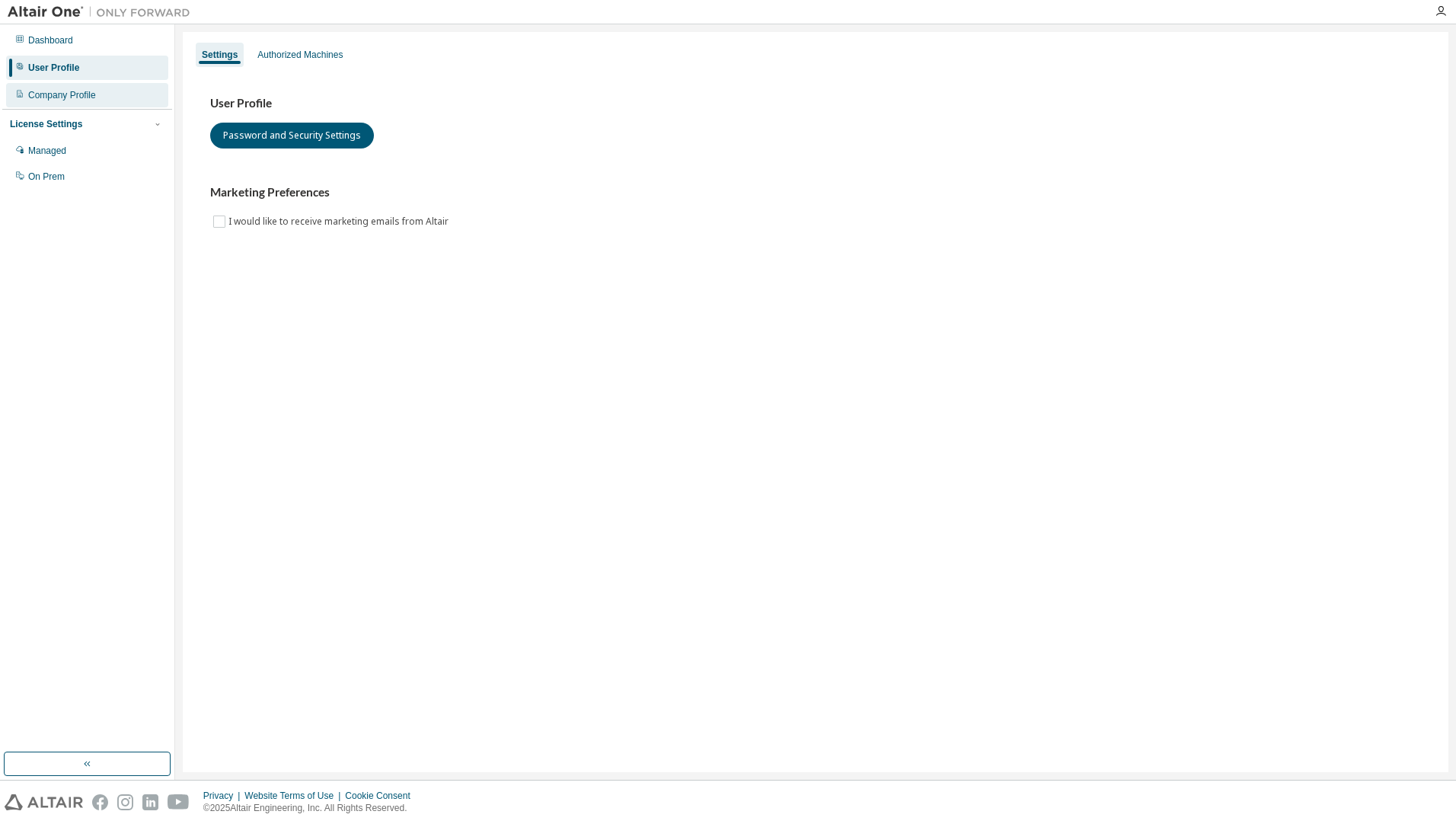  I want to click on div: On Prem, so click(46, 177).